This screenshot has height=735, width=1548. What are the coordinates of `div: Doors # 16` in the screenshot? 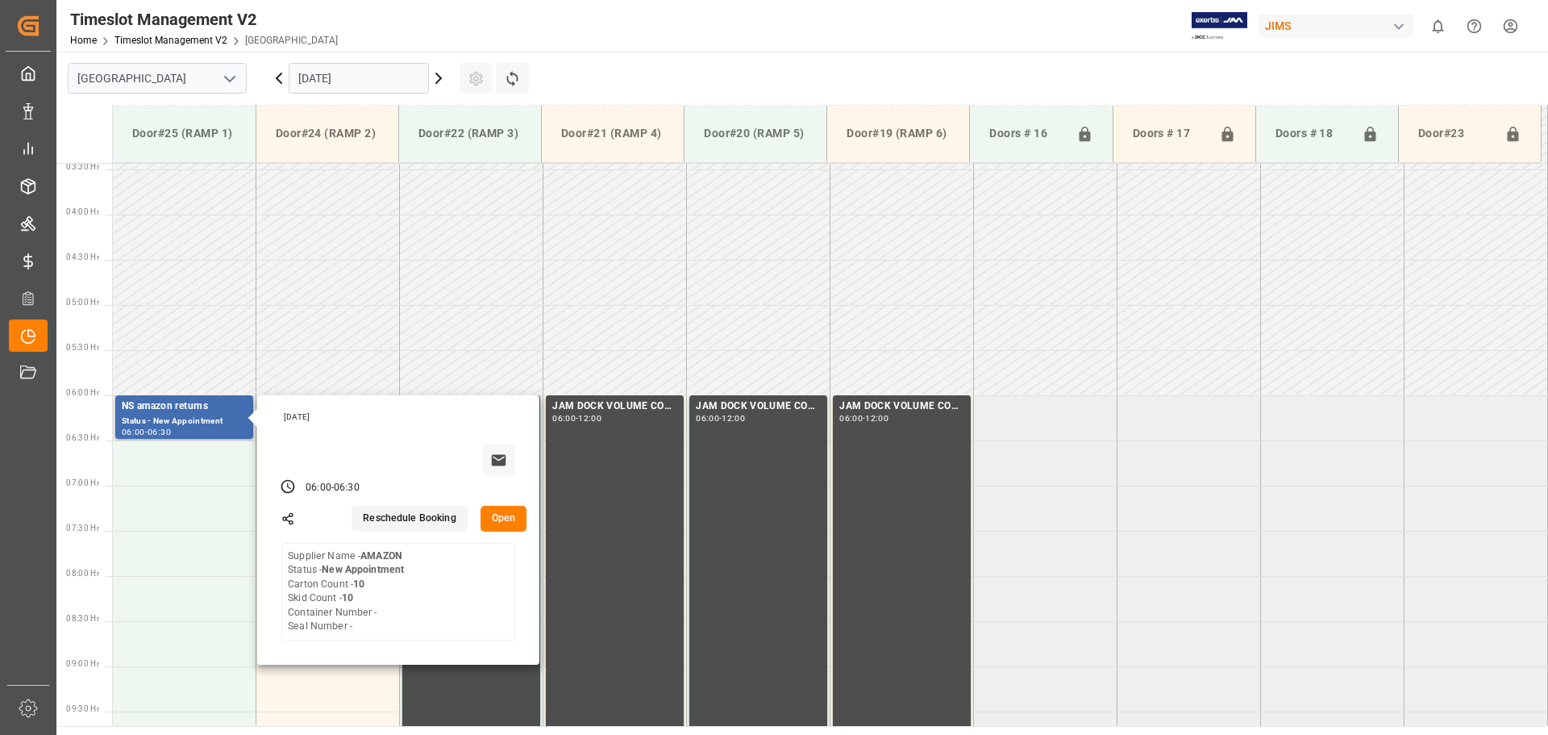 It's located at (1026, 134).